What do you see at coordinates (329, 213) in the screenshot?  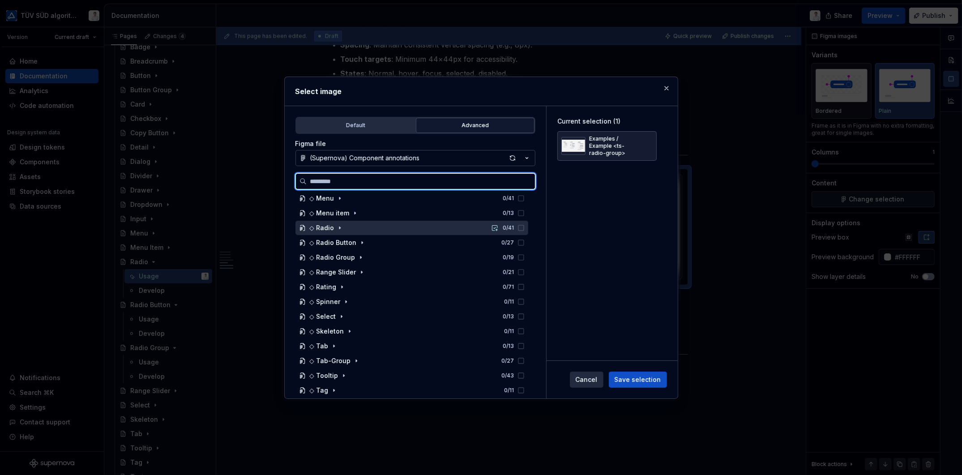 I see `div: ◇ Menu item` at bounding box center [329, 213].